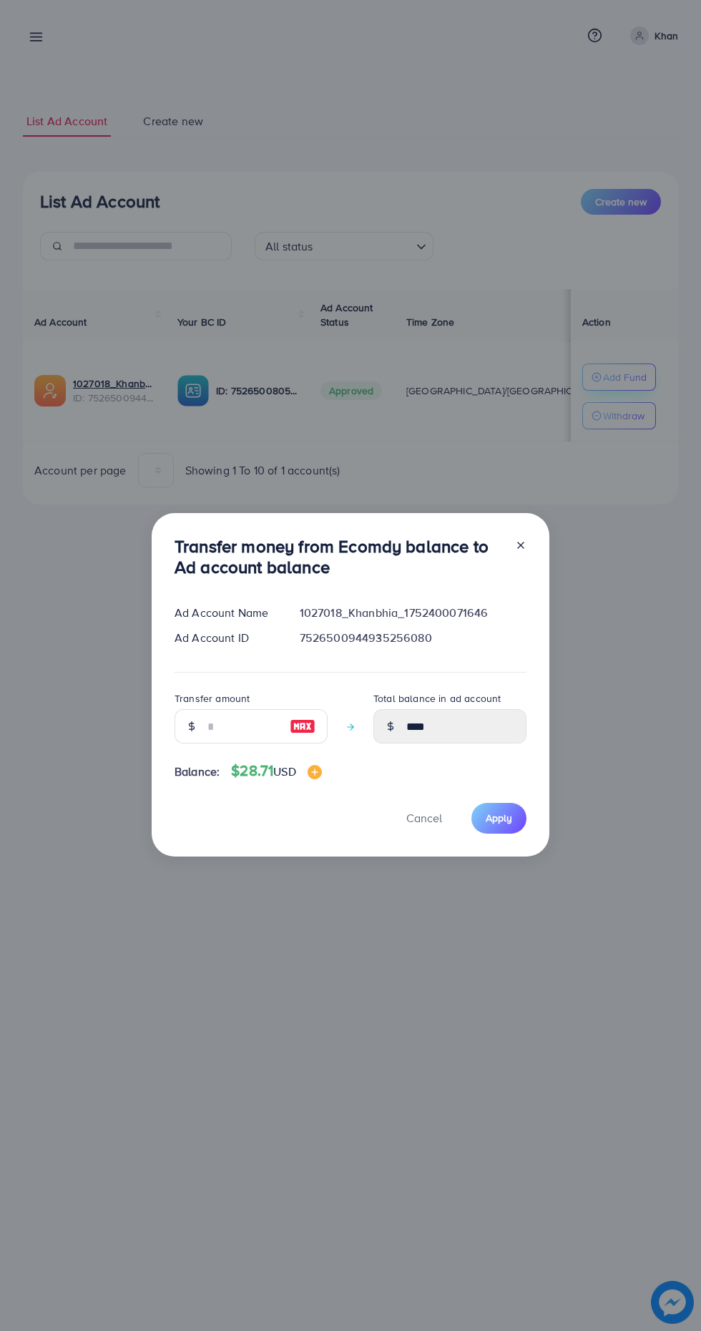 This screenshot has height=1331, width=701. What do you see at coordinates (197, 771) in the screenshot?
I see `span: Balance:` at bounding box center [197, 771].